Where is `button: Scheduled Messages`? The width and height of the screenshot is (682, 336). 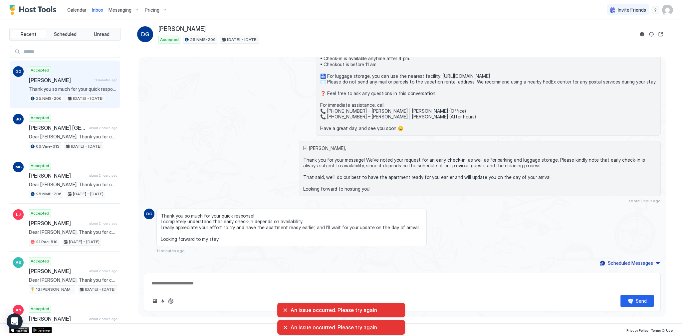 button: Scheduled Messages is located at coordinates (630, 263).